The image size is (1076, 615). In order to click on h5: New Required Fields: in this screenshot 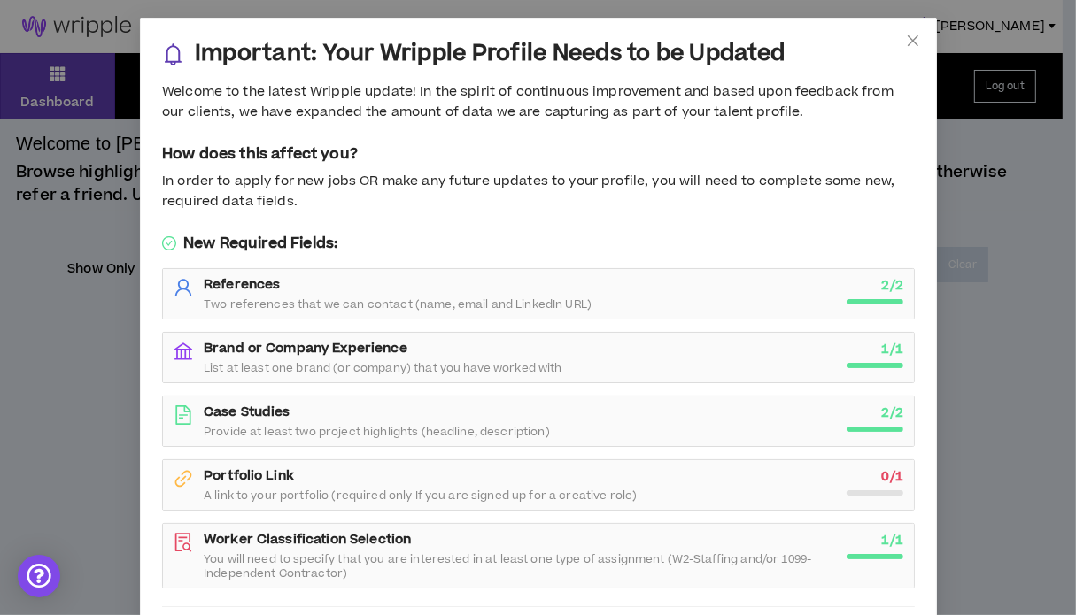, I will do `click(538, 243)`.